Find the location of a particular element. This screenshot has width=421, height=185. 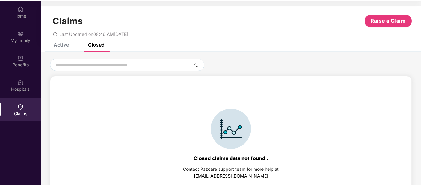

img: svg+xml;base64,PHN2ZyB3aWR0aD0iMjAiIGhlaWdodD0iMjAiIHZpZXdCb3g9IjAgMCAyMCAyMCIgZmlsbD0ibm9uZSIgeG... is located at coordinates (20, 34).